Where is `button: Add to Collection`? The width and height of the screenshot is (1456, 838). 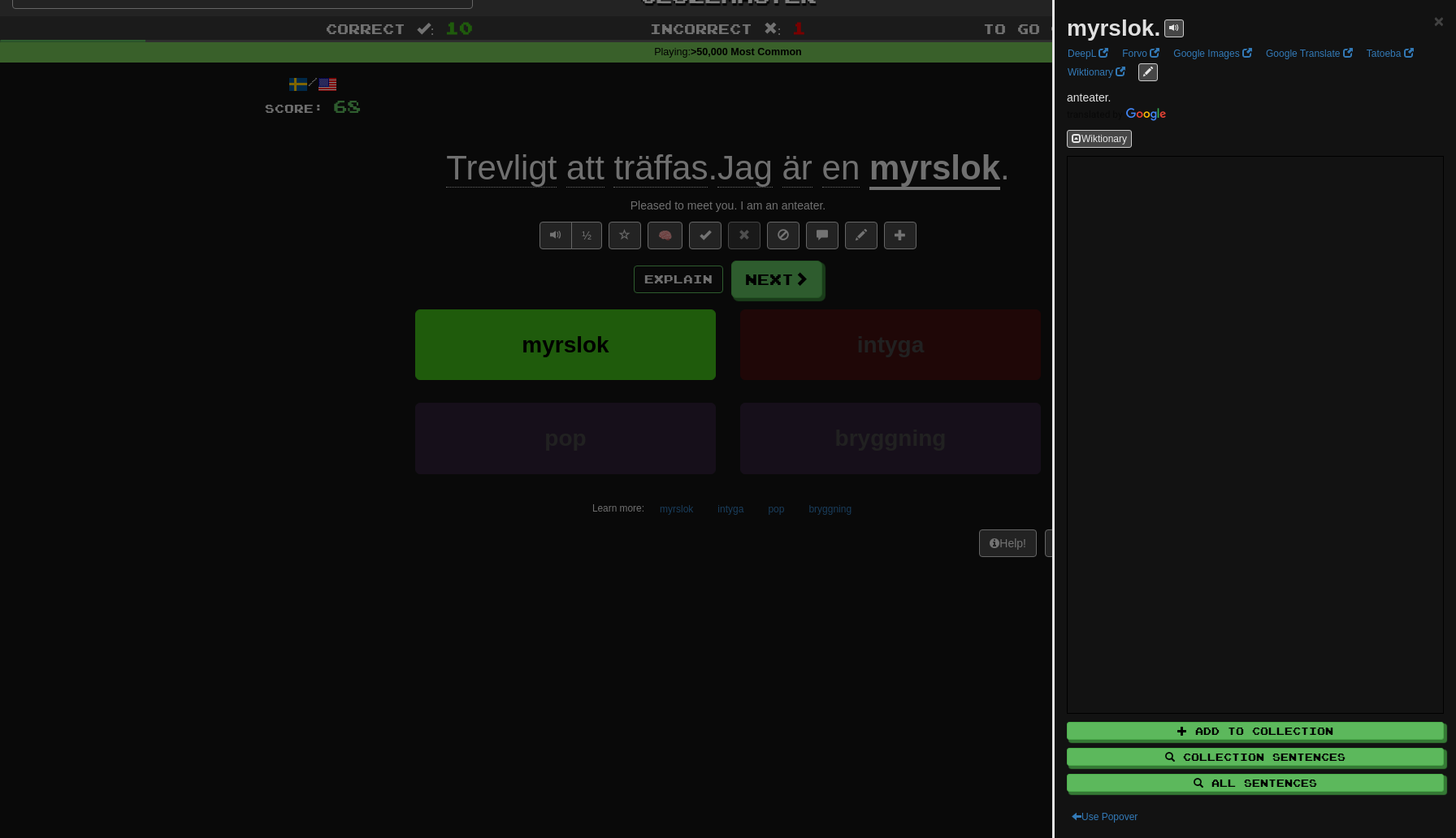
button: Add to Collection is located at coordinates (1256, 732).